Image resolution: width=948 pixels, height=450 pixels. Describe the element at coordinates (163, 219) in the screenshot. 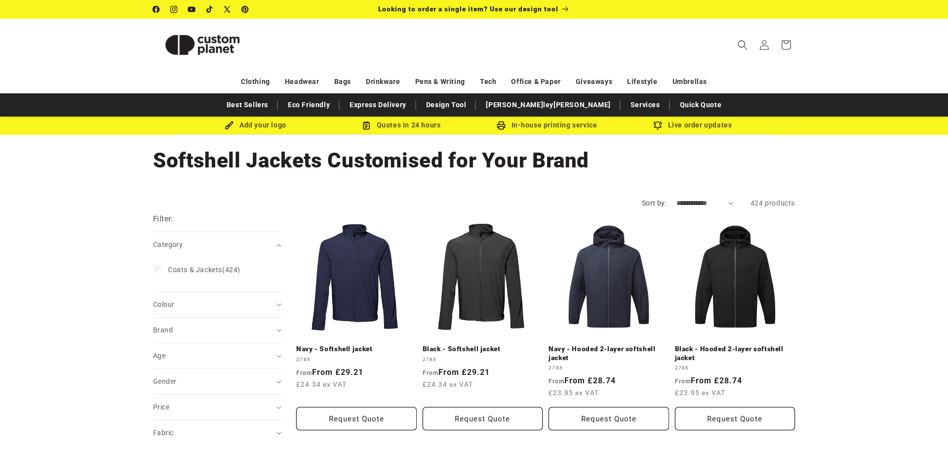

I see `h2: Filter:` at that location.